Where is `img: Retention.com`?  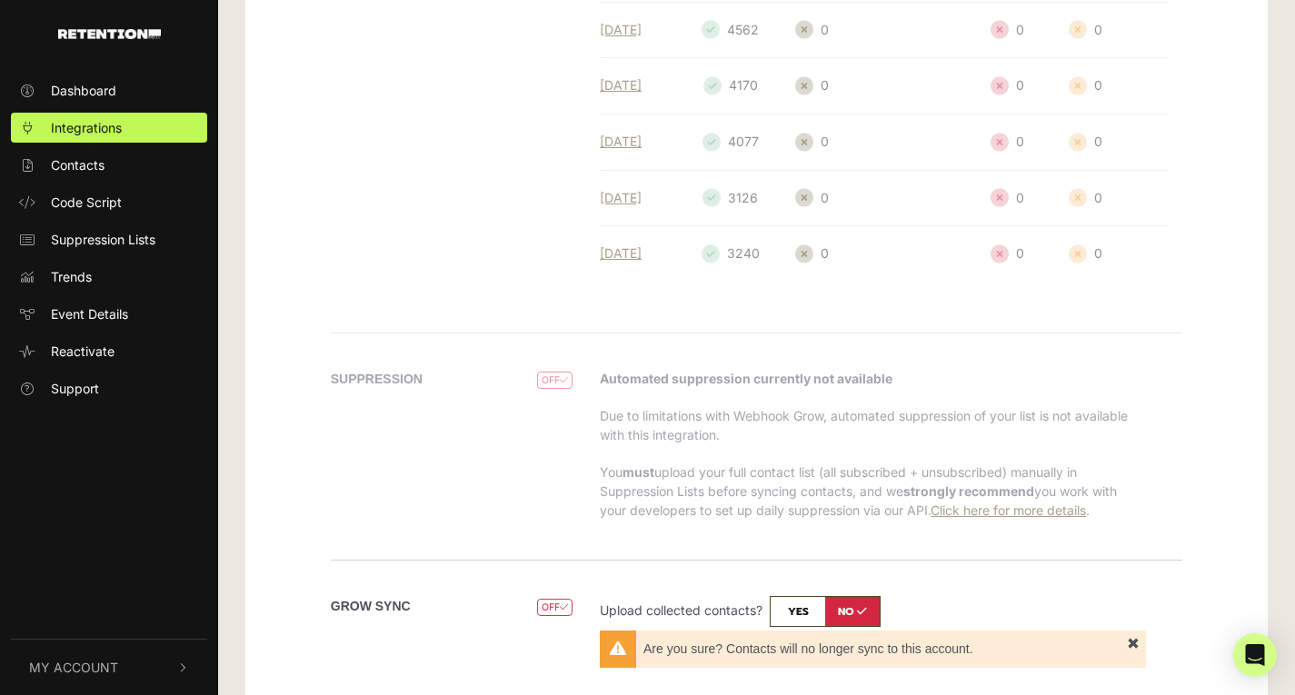
img: Retention.com is located at coordinates (109, 34).